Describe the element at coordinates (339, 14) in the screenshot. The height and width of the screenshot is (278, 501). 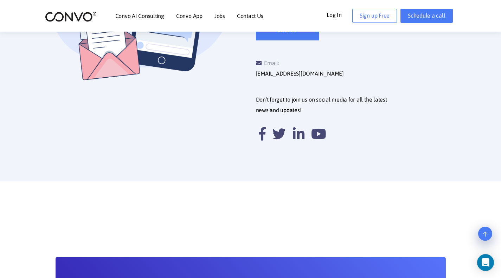
I see `a: Log In` at that location.